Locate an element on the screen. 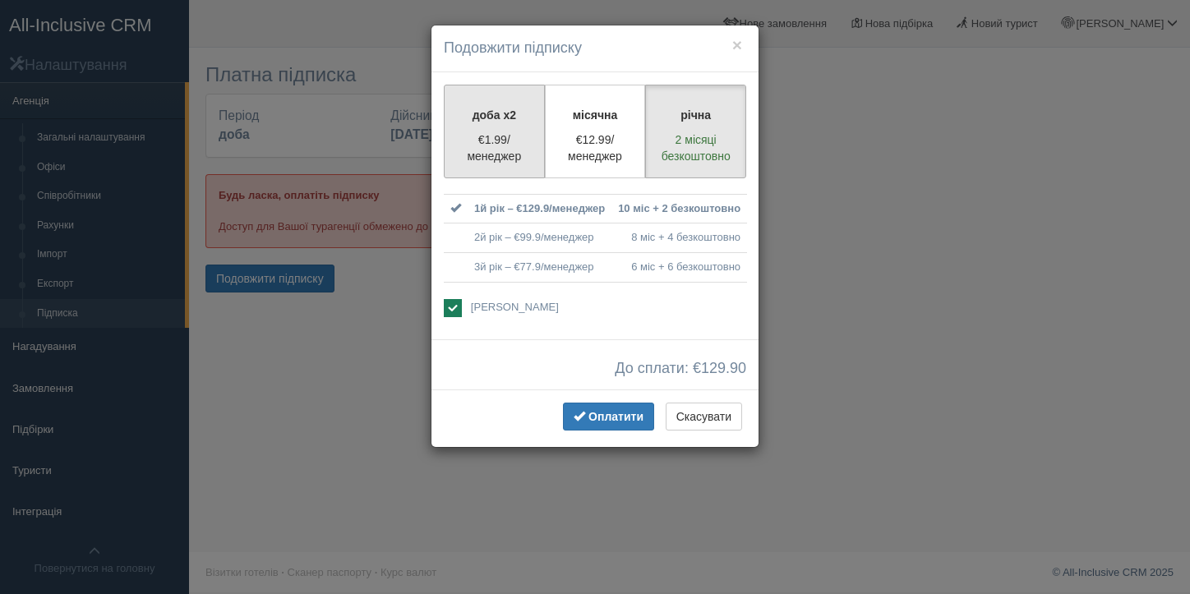  p: місячна is located at coordinates (595, 115).